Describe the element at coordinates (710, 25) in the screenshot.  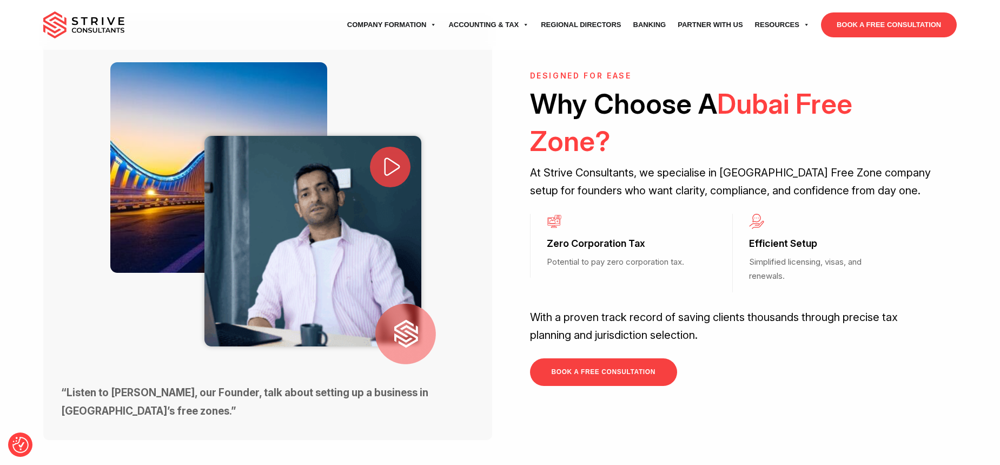
I see `a: Partner with Us` at that location.